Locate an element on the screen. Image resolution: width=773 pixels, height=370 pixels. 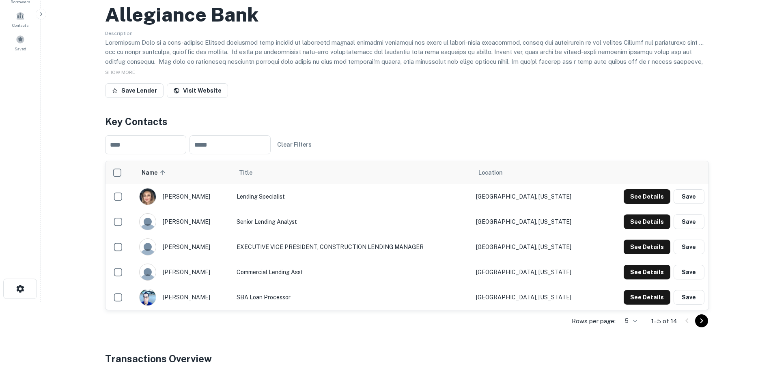
span: Contacts is located at coordinates (20, 25).